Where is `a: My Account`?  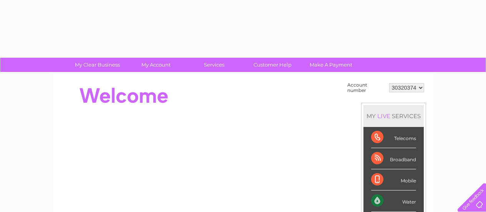 a: My Account is located at coordinates (156, 65).